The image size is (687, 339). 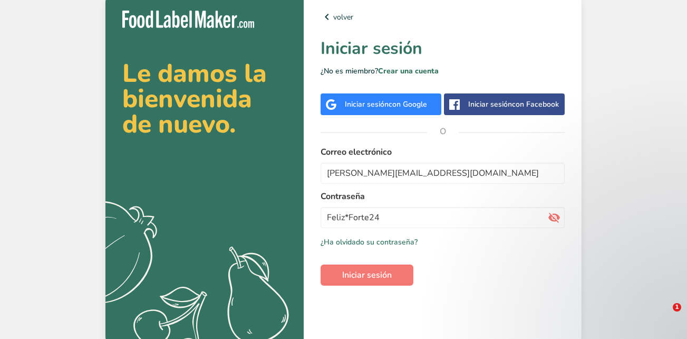 What do you see at coordinates (408, 71) in the screenshot?
I see `a: Crear una cuenta` at bounding box center [408, 71].